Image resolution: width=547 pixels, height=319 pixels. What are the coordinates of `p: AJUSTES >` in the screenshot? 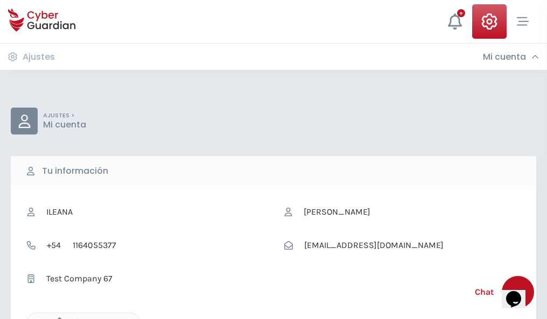 It's located at (65, 116).